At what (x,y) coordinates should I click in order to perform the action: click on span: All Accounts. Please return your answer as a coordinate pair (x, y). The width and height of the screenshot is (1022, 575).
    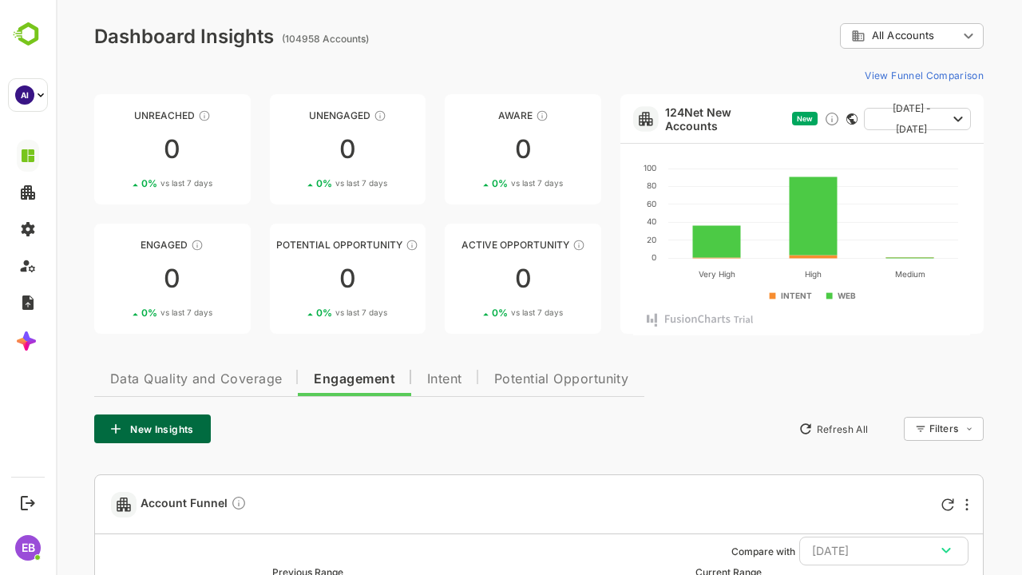
    Looking at the image, I should click on (847, 35).